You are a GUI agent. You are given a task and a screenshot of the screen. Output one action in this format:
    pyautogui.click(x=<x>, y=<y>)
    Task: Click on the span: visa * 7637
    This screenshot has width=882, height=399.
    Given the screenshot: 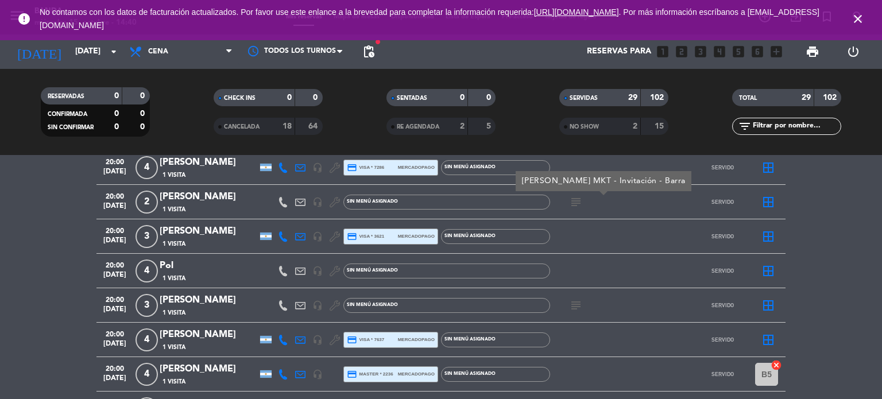 What is the action you would take?
    pyautogui.click(x=365, y=340)
    